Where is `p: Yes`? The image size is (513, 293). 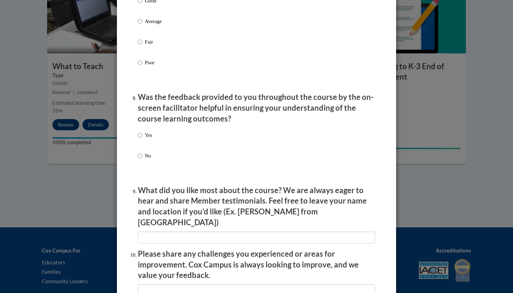
p: Yes is located at coordinates (148, 135).